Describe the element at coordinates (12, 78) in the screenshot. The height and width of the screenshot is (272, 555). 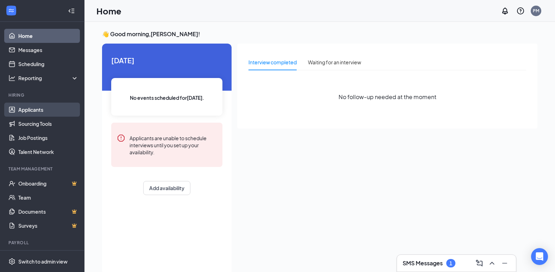
I see `svg: Analysis` at that location.